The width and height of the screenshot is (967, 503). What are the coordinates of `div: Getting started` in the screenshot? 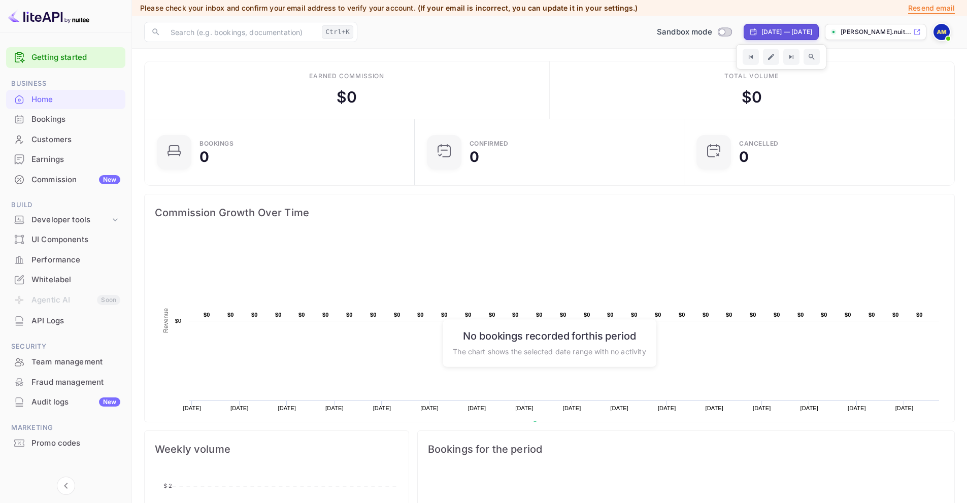 It's located at (65, 57).